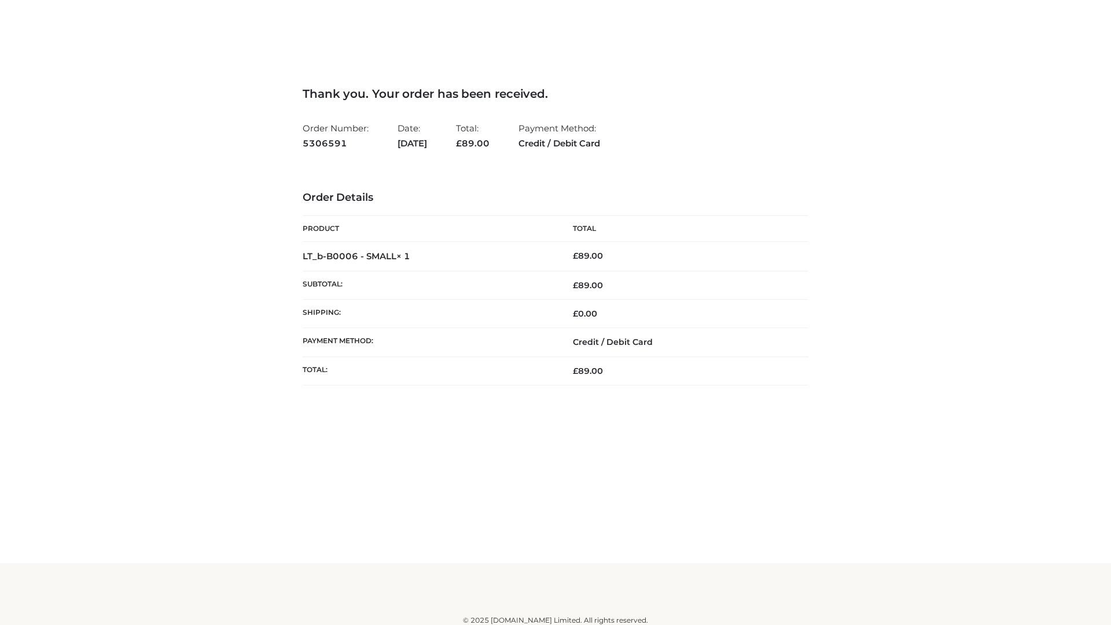 The height and width of the screenshot is (625, 1111). What do you see at coordinates (429, 342) in the screenshot?
I see `th: Payment method:` at bounding box center [429, 342].